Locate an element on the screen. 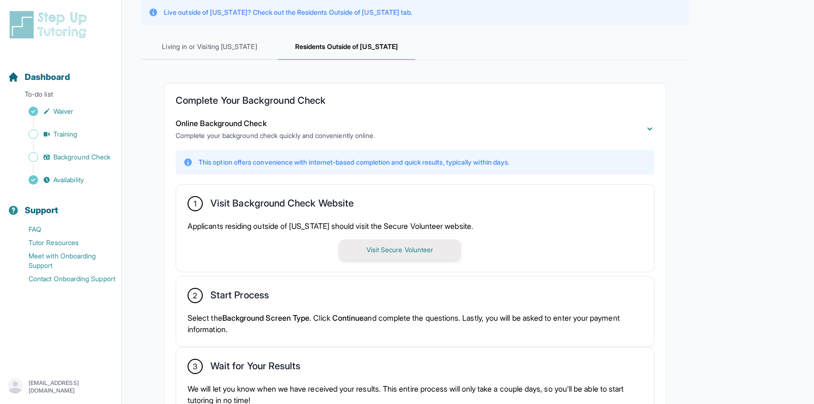 This screenshot has width=814, height=404. span: 3 is located at coordinates (195, 367).